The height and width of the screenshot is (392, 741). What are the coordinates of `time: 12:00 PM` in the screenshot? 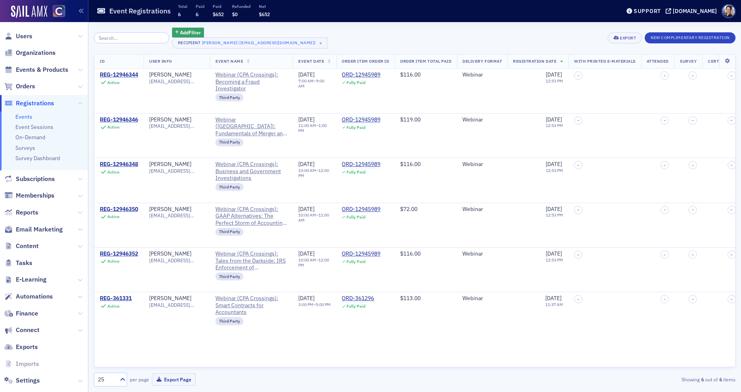 It's located at (314, 262).